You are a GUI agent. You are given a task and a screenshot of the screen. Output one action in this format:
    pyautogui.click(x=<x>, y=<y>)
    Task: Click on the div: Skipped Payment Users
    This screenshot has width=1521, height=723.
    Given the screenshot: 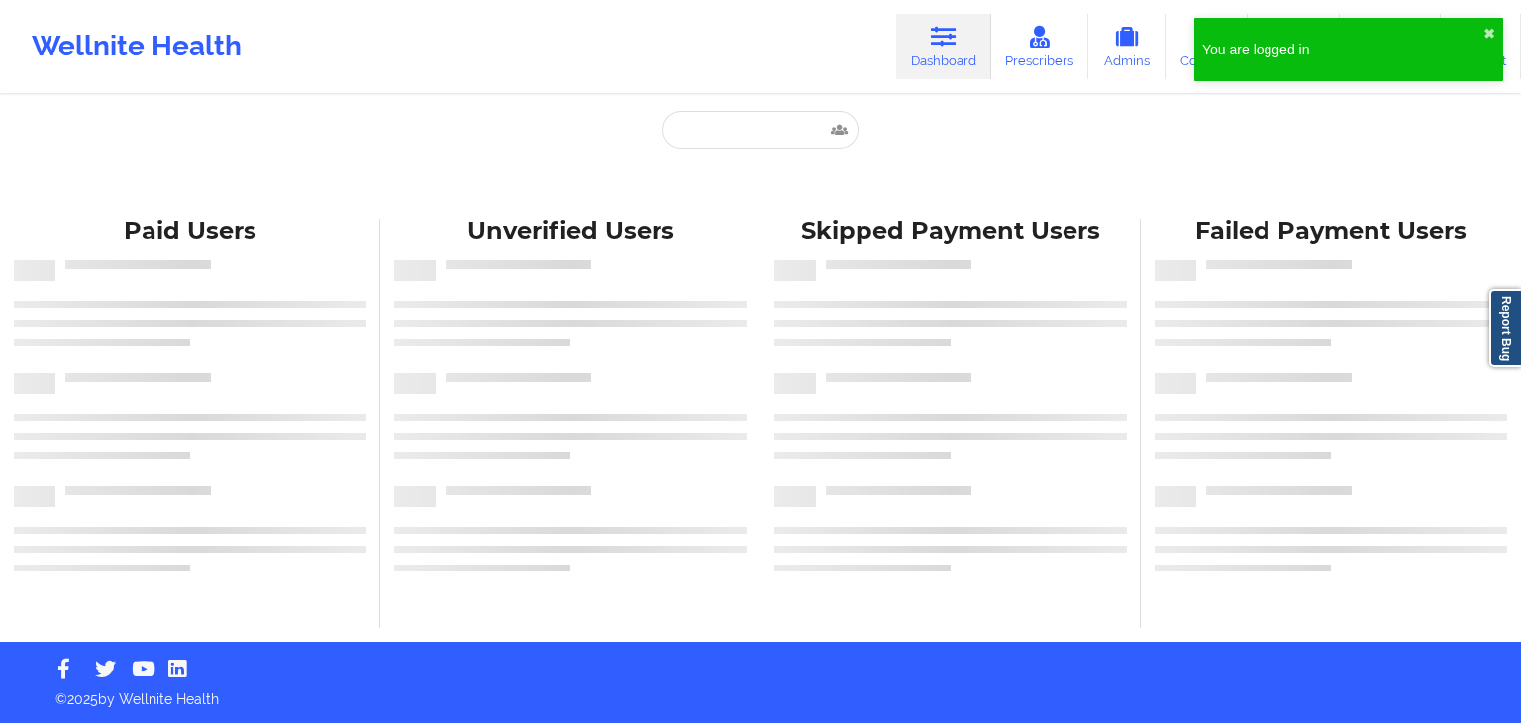 What is the action you would take?
    pyautogui.click(x=951, y=231)
    